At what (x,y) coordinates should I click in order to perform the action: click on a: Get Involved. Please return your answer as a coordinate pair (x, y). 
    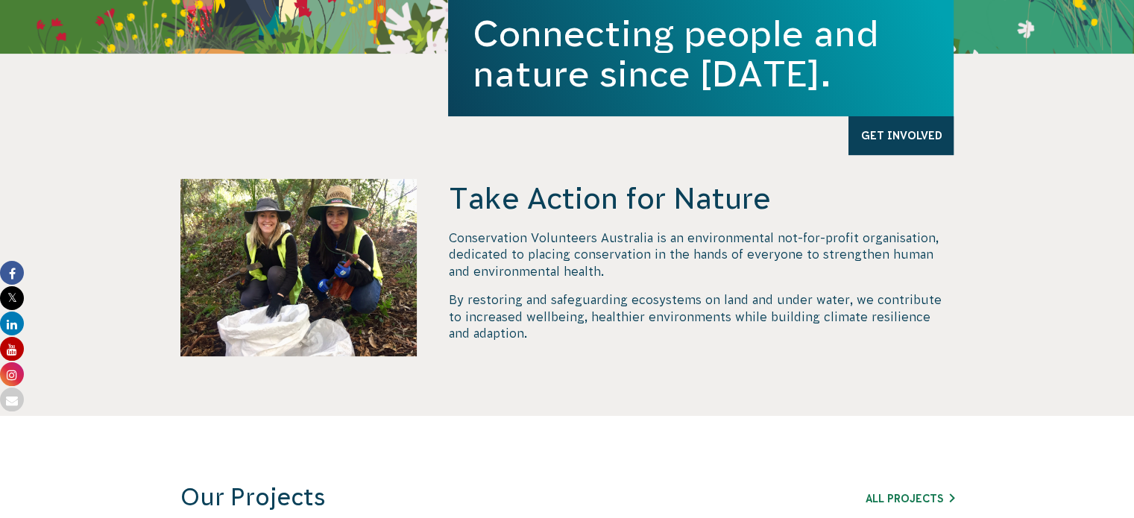
    Looking at the image, I should click on (901, 136).